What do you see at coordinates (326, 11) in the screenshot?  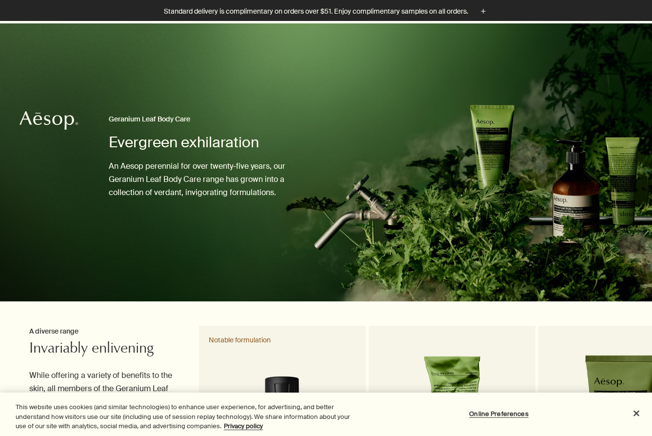 I see `button: Standard delivery is complimentary on orders over $51. Enjoy complimentary samples on all orders.` at bounding box center [326, 11].